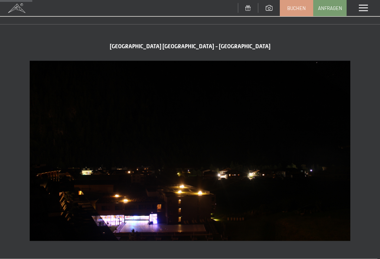 This screenshot has width=380, height=259. What do you see at coordinates (190, 151) in the screenshot?
I see `img: Luxury SPA Resort Schwarzenstein Luttach - Ahrntal` at bounding box center [190, 151].